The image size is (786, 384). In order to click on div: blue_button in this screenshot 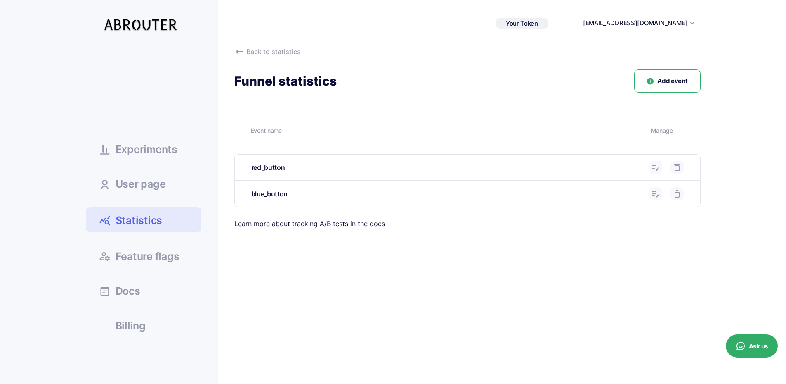, I will do `click(447, 194)`.